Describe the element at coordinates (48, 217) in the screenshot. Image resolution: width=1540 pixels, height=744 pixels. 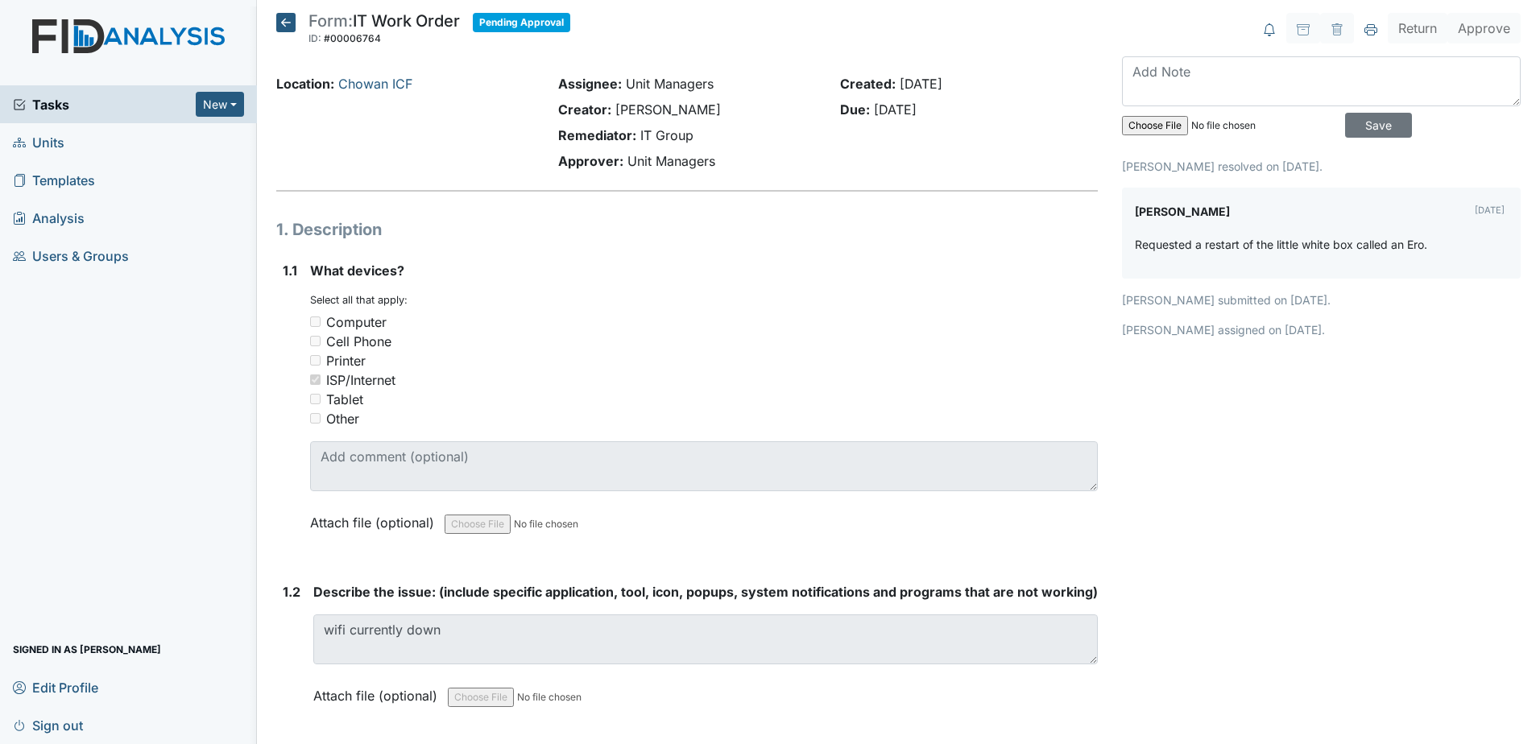
I see `span: Analysis` at that location.